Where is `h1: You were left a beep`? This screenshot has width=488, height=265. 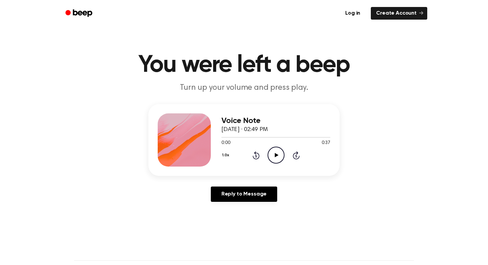
h1: You were left a beep is located at coordinates (244, 65).